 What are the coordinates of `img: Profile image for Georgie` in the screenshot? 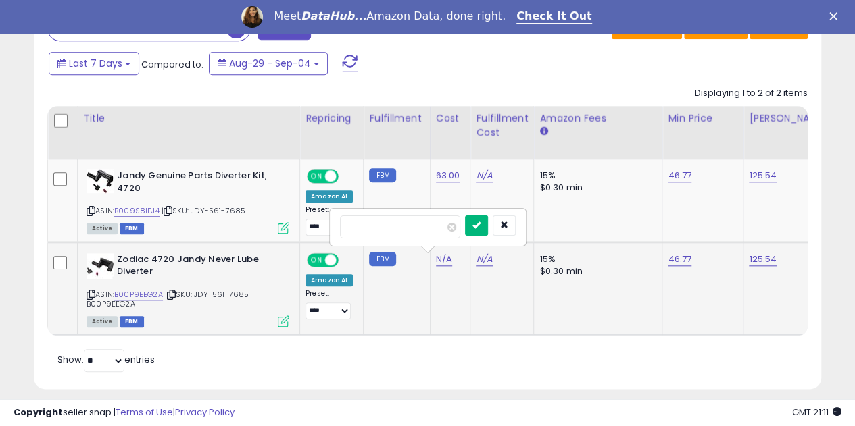 It's located at (252, 17).